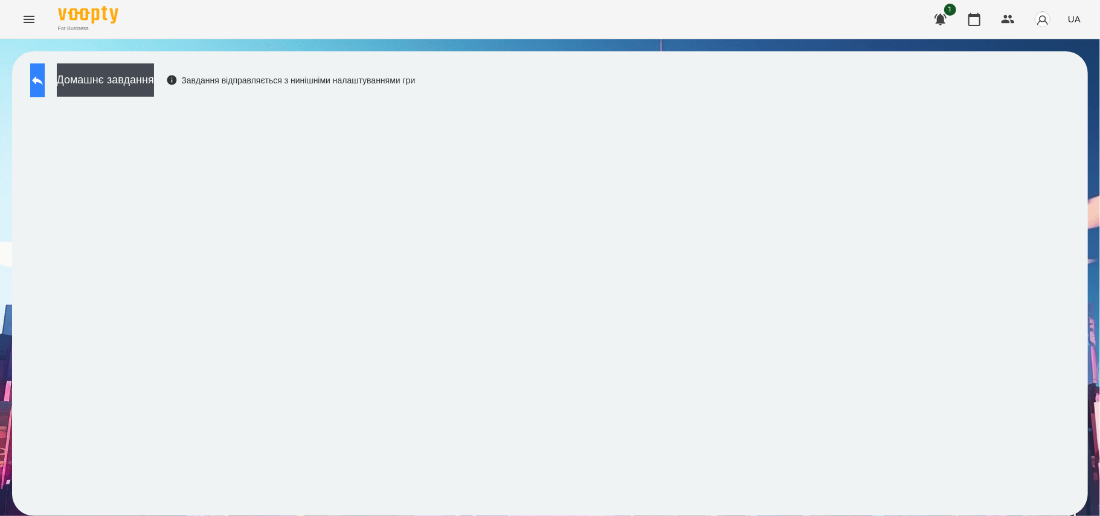 The height and width of the screenshot is (516, 1100). I want to click on span: 1, so click(951, 10).